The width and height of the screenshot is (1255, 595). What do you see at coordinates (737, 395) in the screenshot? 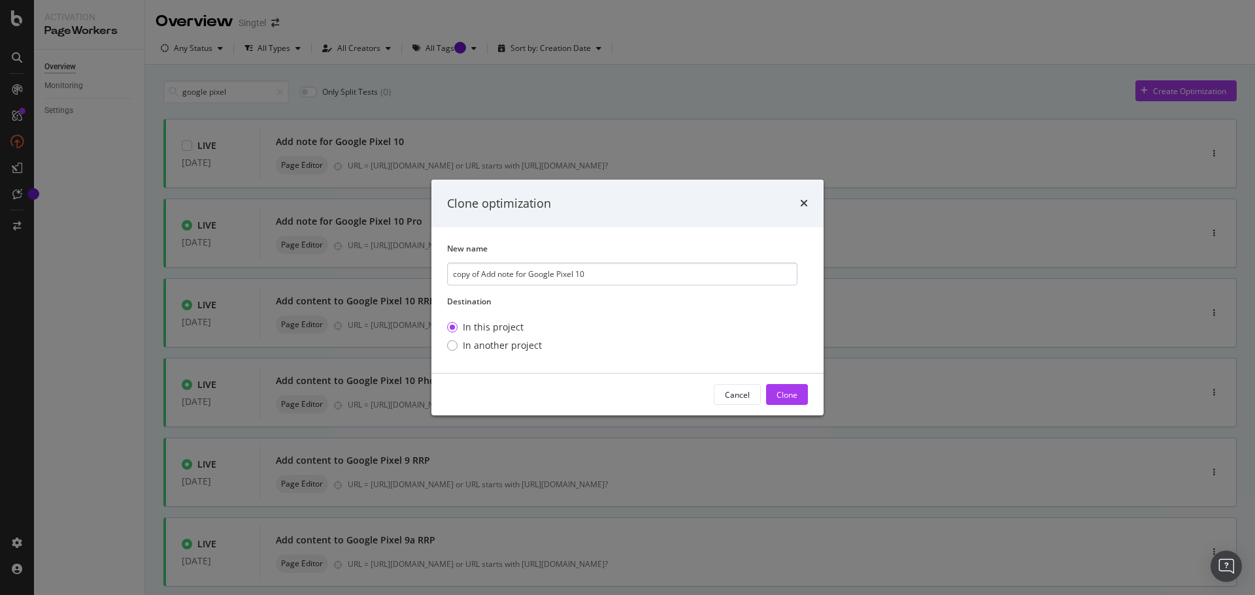
I see `button: Cancel` at bounding box center [737, 395].